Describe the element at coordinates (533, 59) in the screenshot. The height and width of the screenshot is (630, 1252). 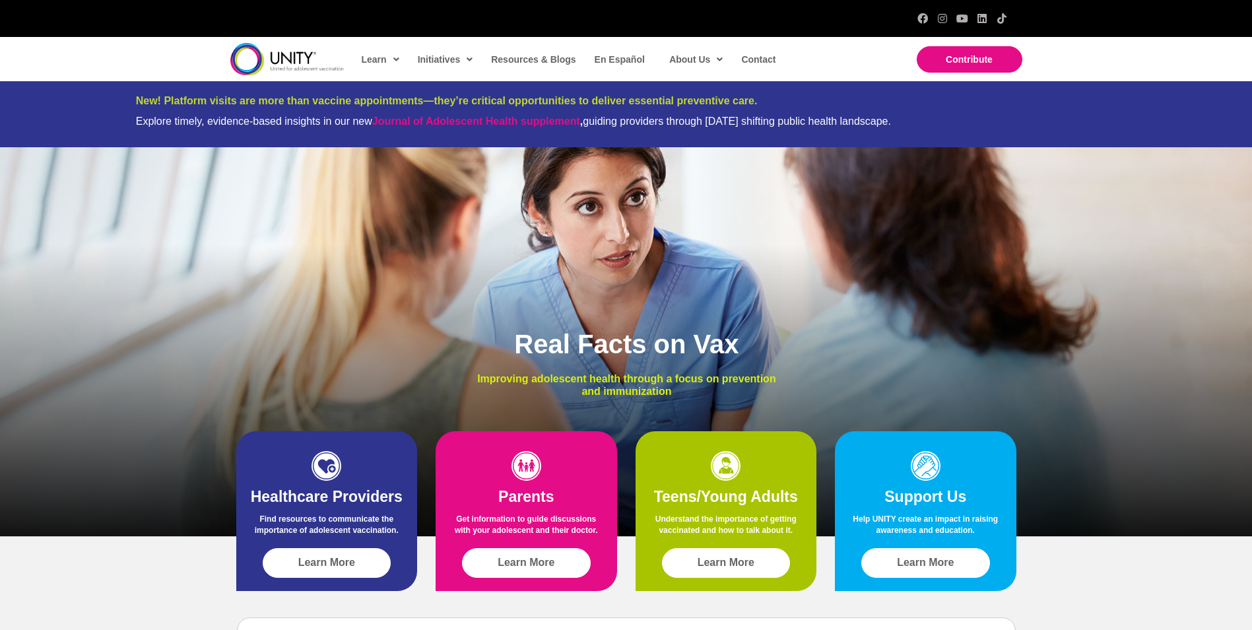
I see `a: Resources & Blogs` at that location.